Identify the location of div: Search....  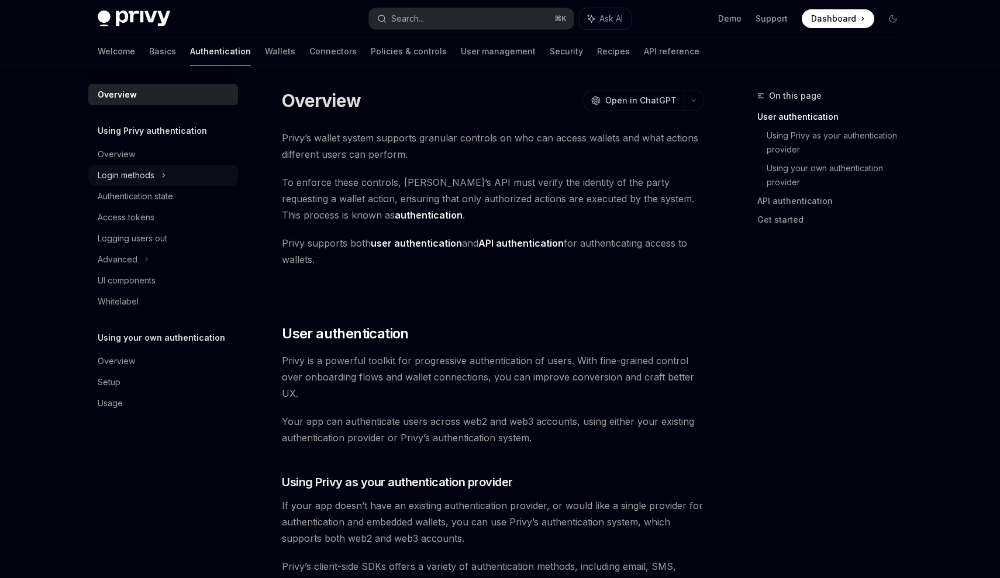
(408, 19).